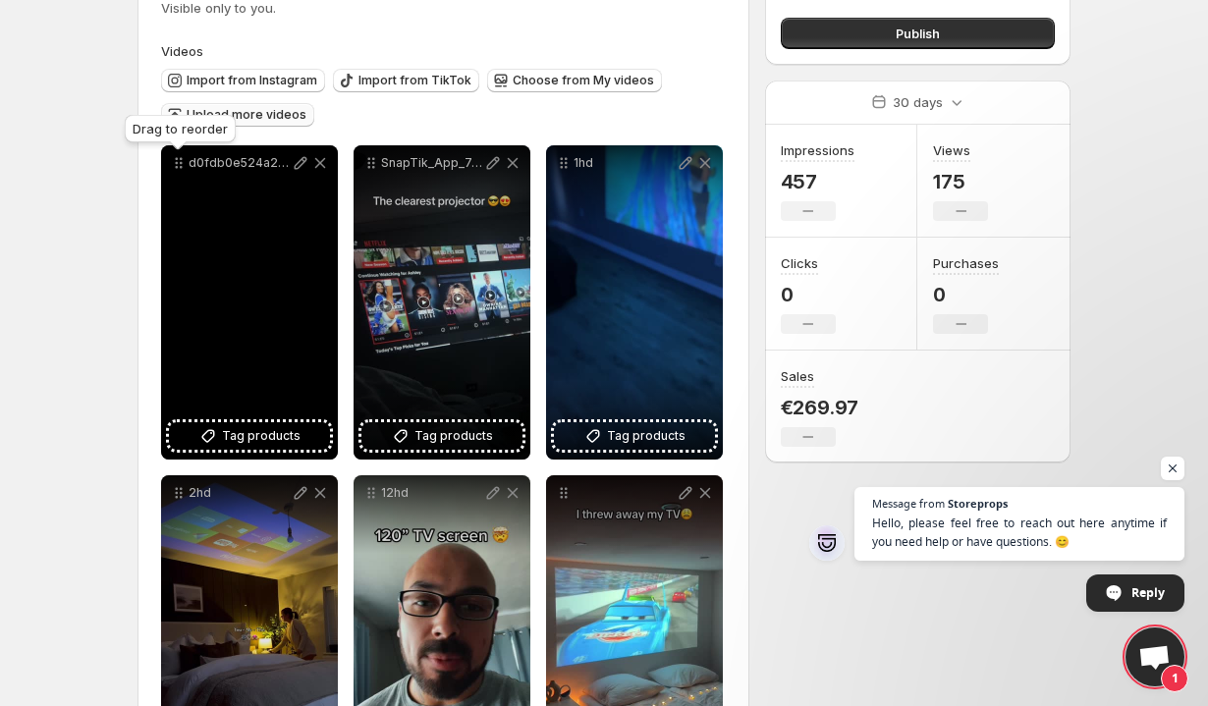  What do you see at coordinates (250, 303) in the screenshot?
I see `div: d0fdb0e524a24d0797f6f972630ce57dTag products` at bounding box center [250, 303].